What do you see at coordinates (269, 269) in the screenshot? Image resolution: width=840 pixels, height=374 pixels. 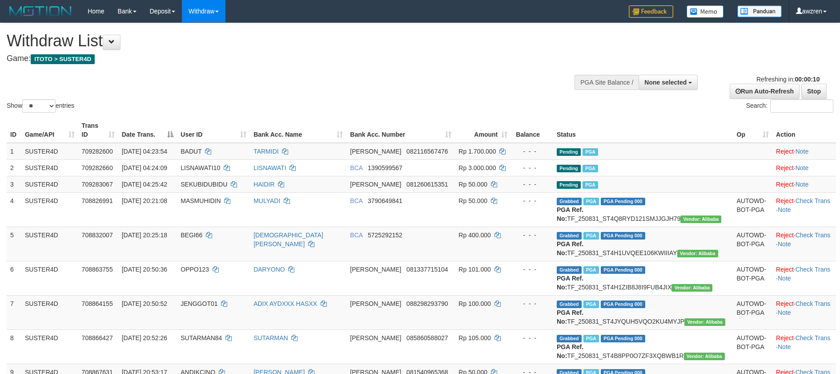 I see `a: DARYONO` at bounding box center [269, 269].